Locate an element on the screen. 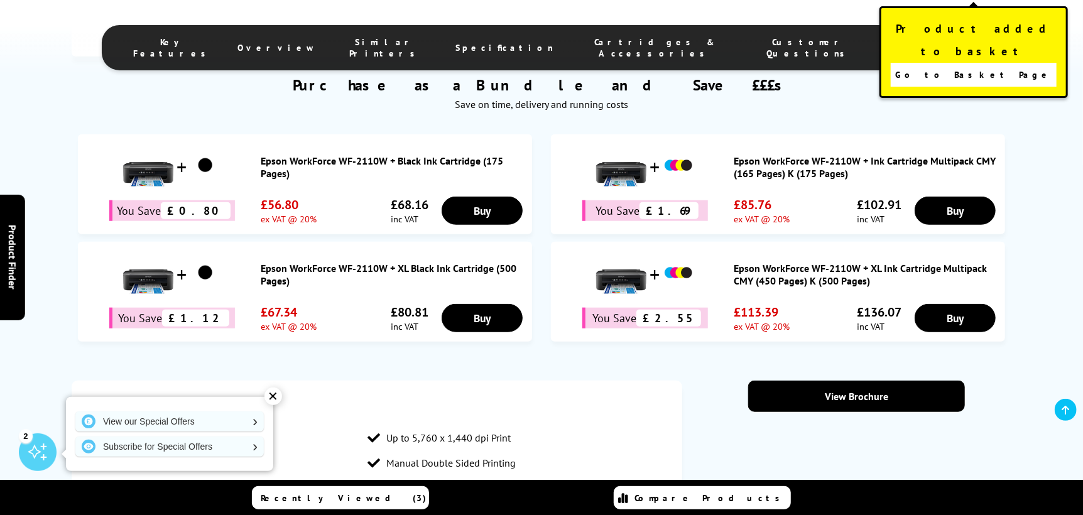 The height and width of the screenshot is (515, 1083). span: Specification is located at coordinates (505, 48).